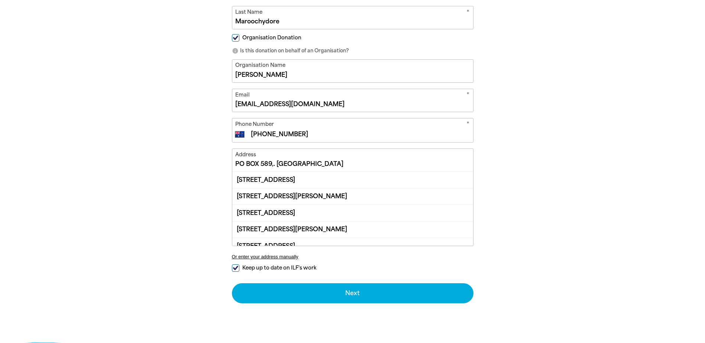 Image resolution: width=705 pixels, height=343 pixels. Describe the element at coordinates (468, 125) in the screenshot. I see `i: Required` at that location.